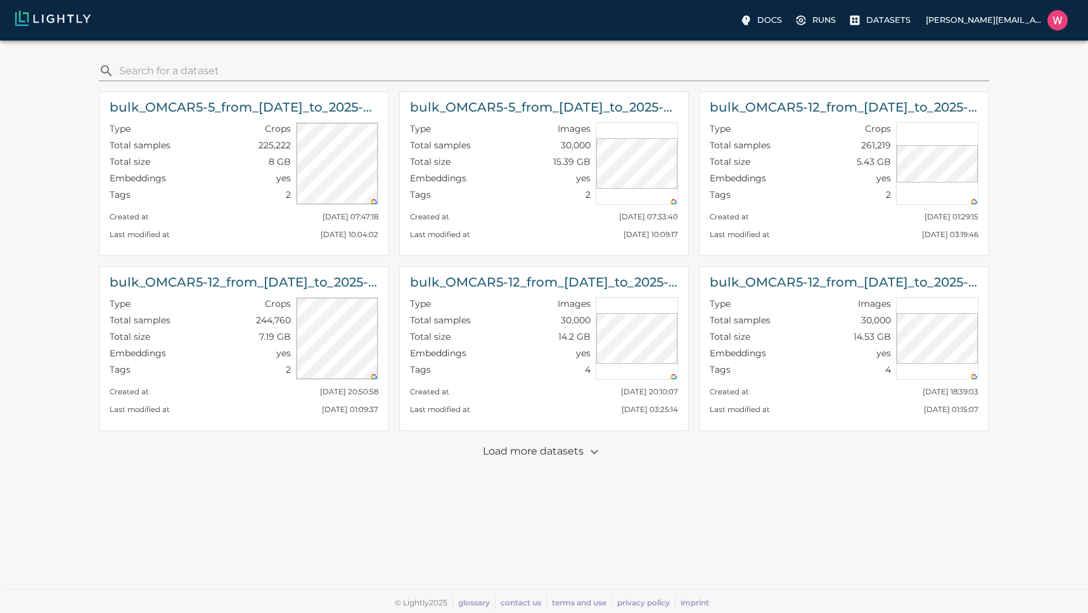 The image size is (1088, 613). I want to click on a: Runs, so click(816, 20).